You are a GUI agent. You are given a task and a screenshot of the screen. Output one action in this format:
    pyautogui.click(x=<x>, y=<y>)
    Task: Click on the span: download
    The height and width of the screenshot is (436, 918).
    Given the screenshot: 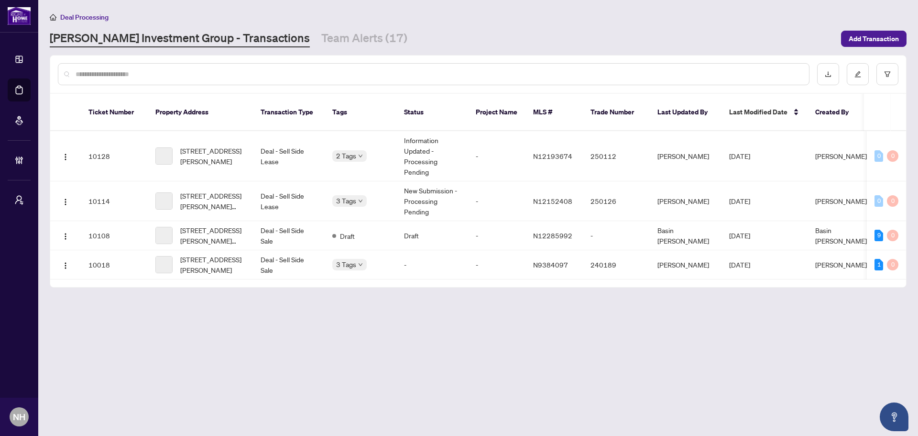 What is the action you would take?
    pyautogui.click(x=828, y=74)
    